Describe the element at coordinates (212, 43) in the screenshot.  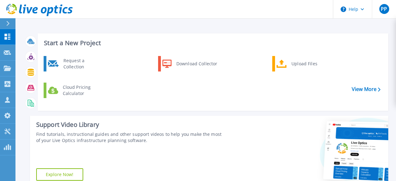
I see `h3: Start a New Project` at that location.